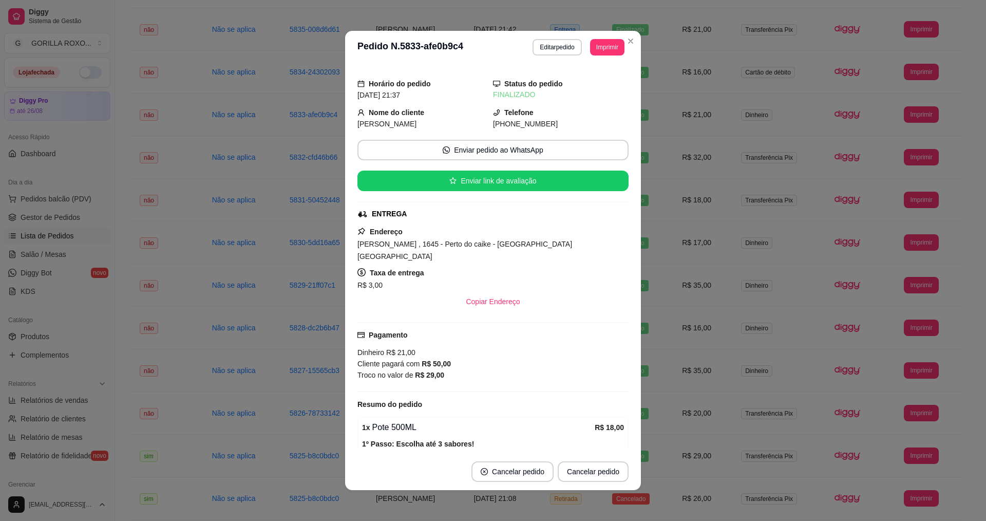  Describe the element at coordinates (513, 472) in the screenshot. I see `button: close-circleCancelar pedido` at that location.